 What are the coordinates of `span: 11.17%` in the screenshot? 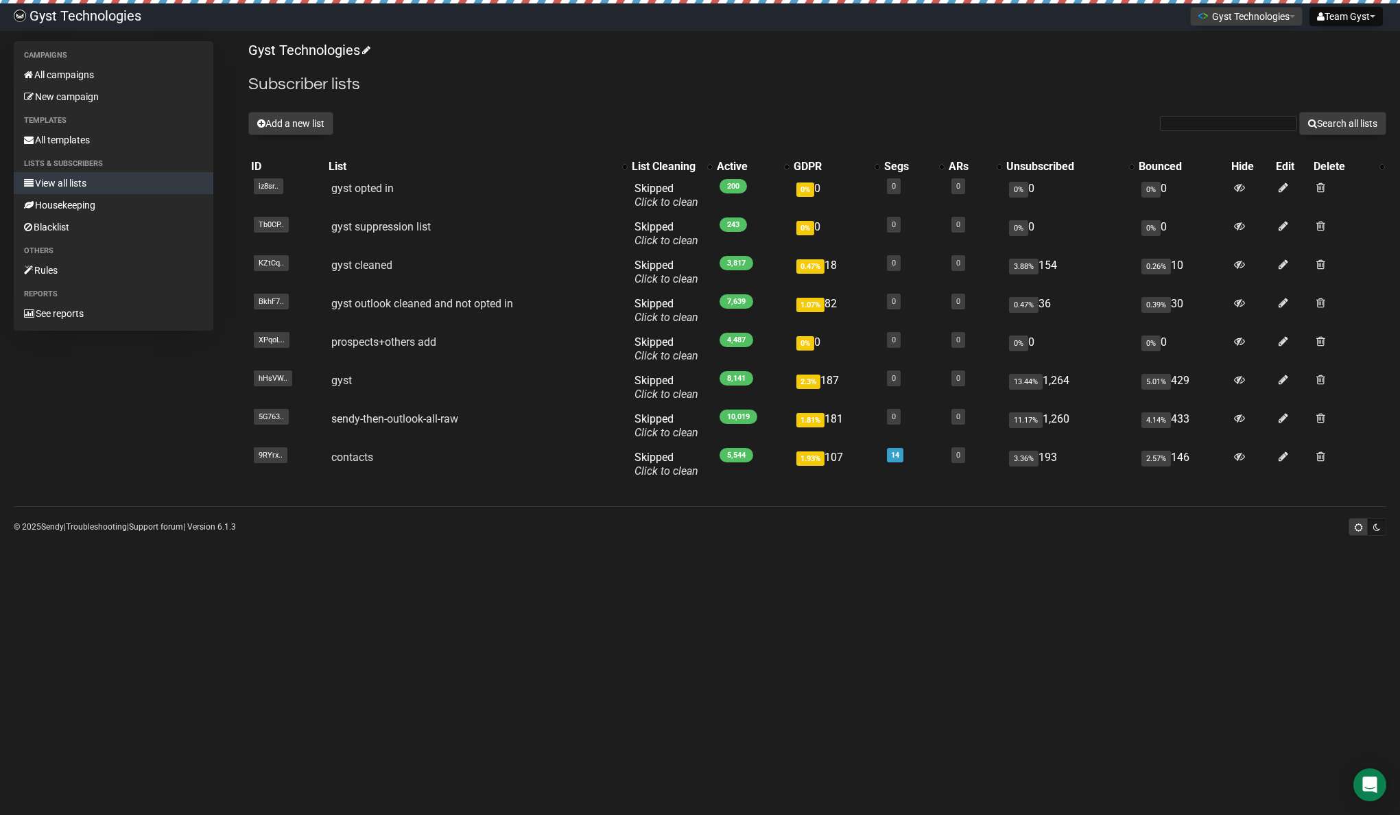 It's located at (1026, 420).